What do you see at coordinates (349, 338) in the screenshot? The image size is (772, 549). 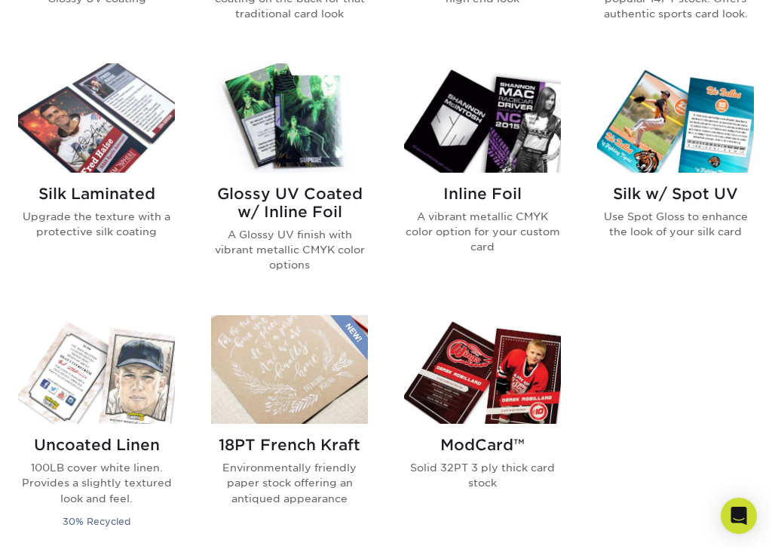 I see `img: New Product` at bounding box center [349, 338].